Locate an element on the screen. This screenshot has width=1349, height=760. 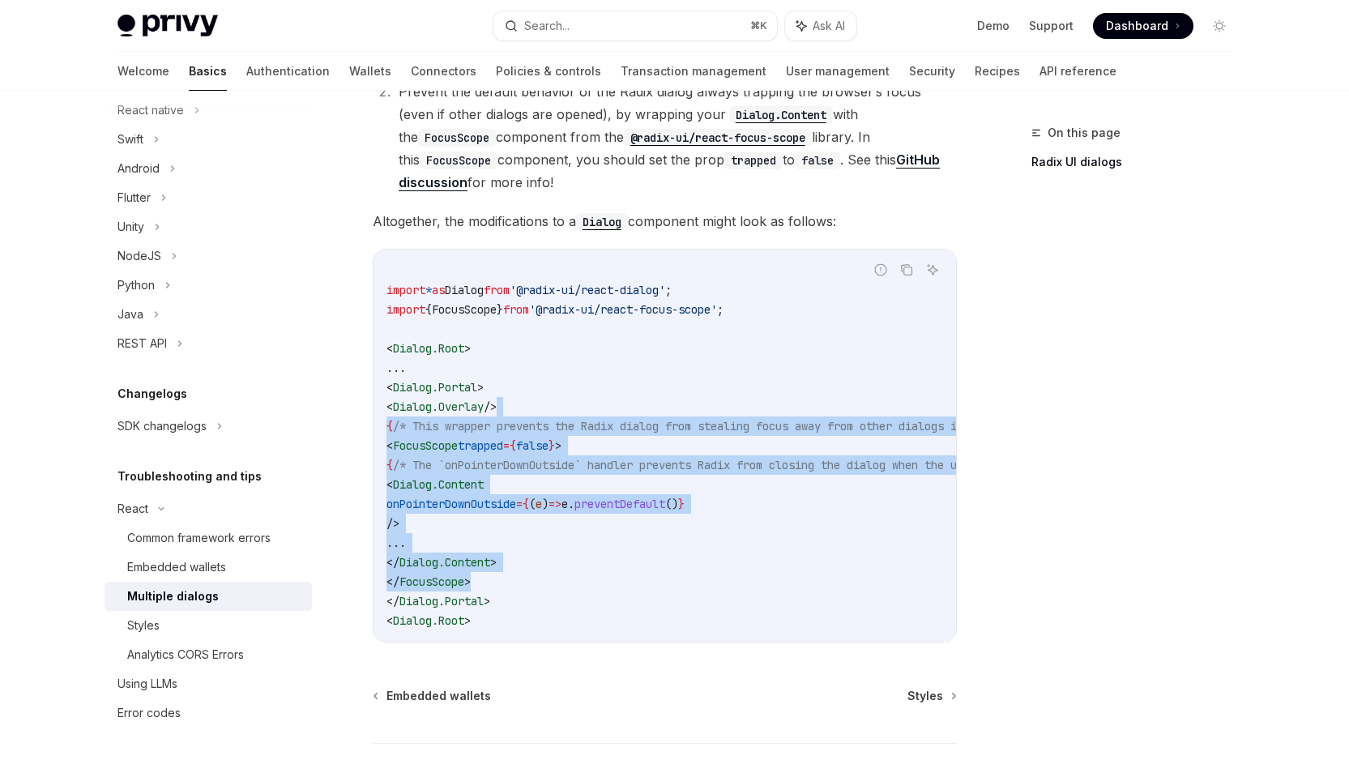
div: Flutter is located at coordinates (134, 198).